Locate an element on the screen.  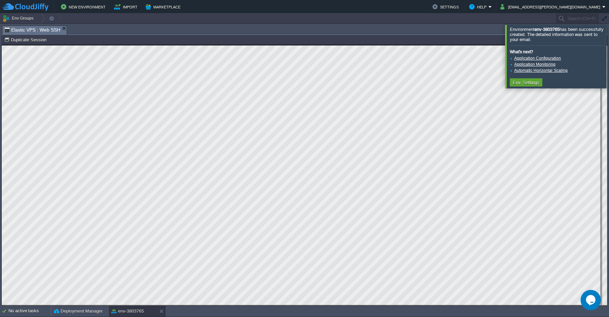
a: Application Configuration is located at coordinates (538, 58).